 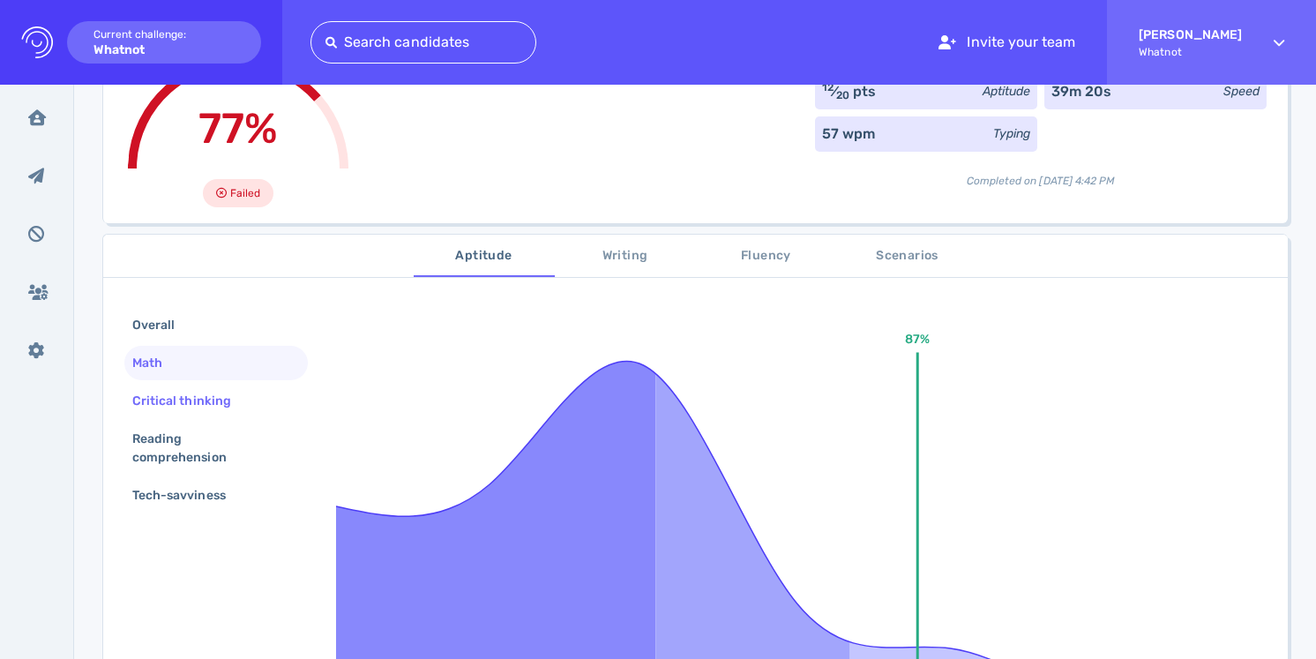 I want to click on span: Writing, so click(x=625, y=256).